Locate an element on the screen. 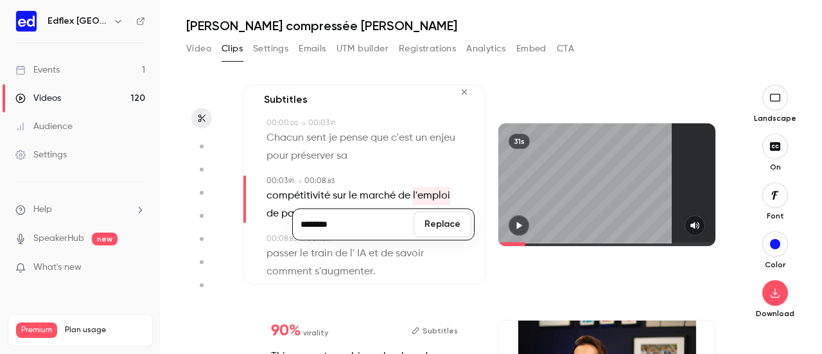 This screenshot has width=822, height=354. span: l' is located at coordinates (352, 254).